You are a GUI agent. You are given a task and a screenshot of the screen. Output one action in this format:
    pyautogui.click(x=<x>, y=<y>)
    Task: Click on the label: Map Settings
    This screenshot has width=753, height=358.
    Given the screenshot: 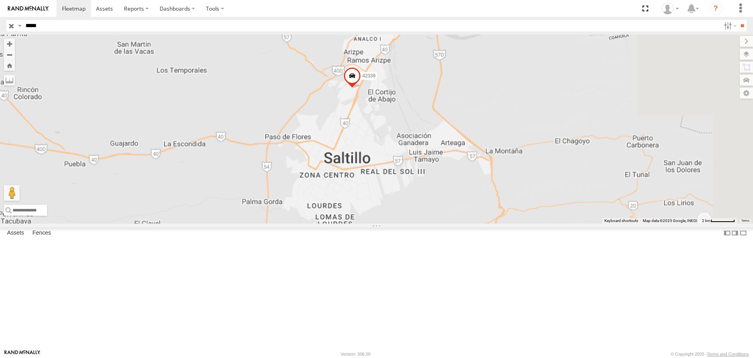 What is the action you would take?
    pyautogui.click(x=747, y=93)
    